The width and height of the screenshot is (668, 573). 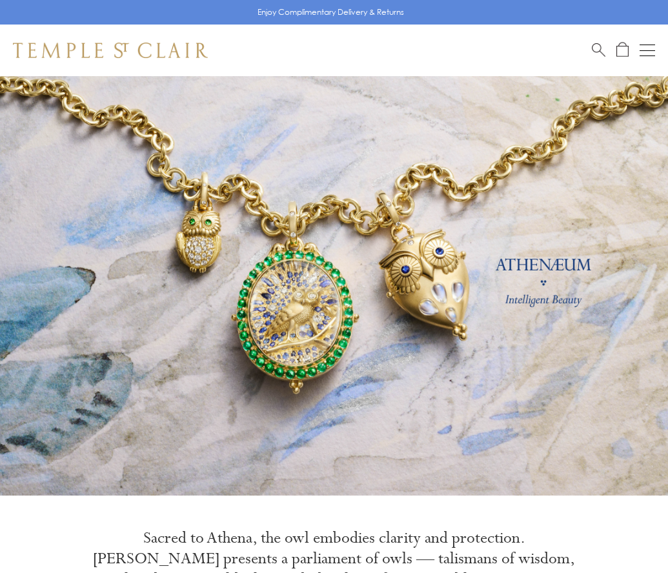 I want to click on img: Temple St. Clair, so click(x=110, y=50).